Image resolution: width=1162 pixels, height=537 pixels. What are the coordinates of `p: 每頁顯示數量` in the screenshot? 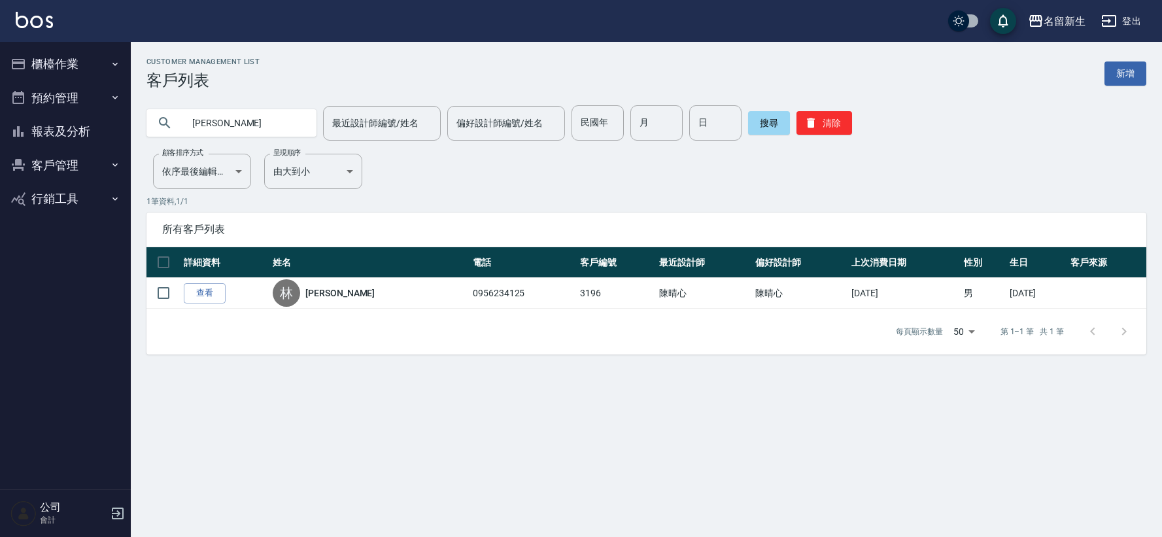 It's located at (919, 331).